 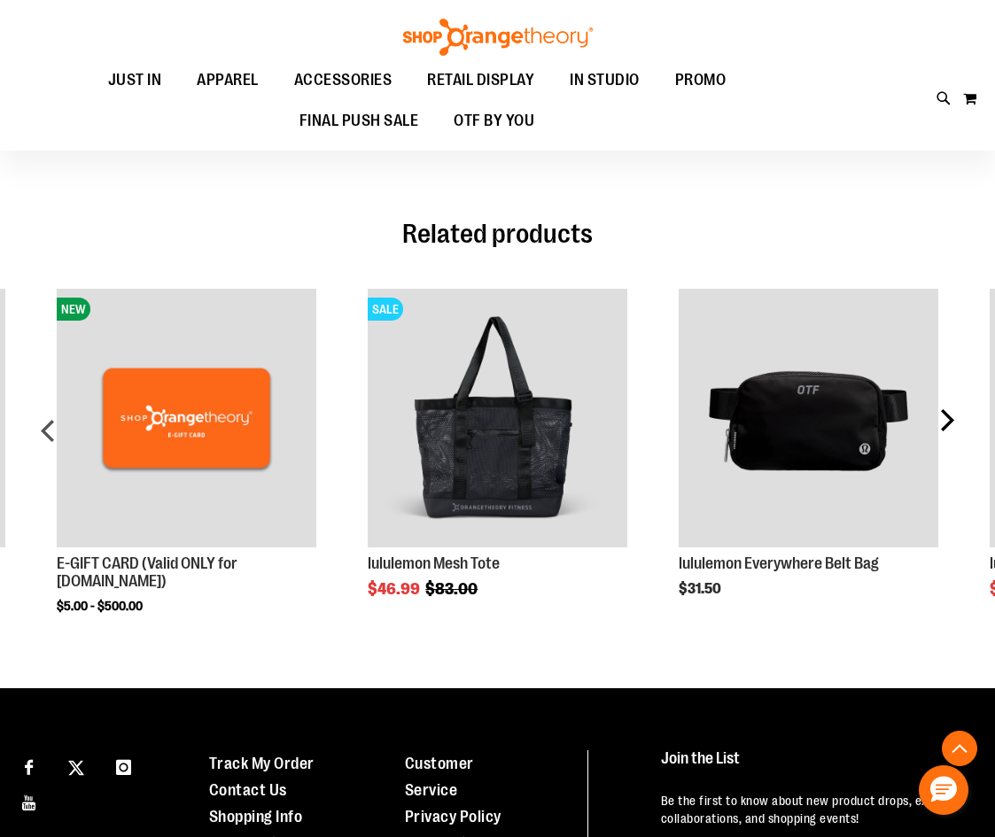 What do you see at coordinates (943, 790) in the screenshot?
I see `button: Hello, have a question? Let’s chat.` at bounding box center [943, 790].